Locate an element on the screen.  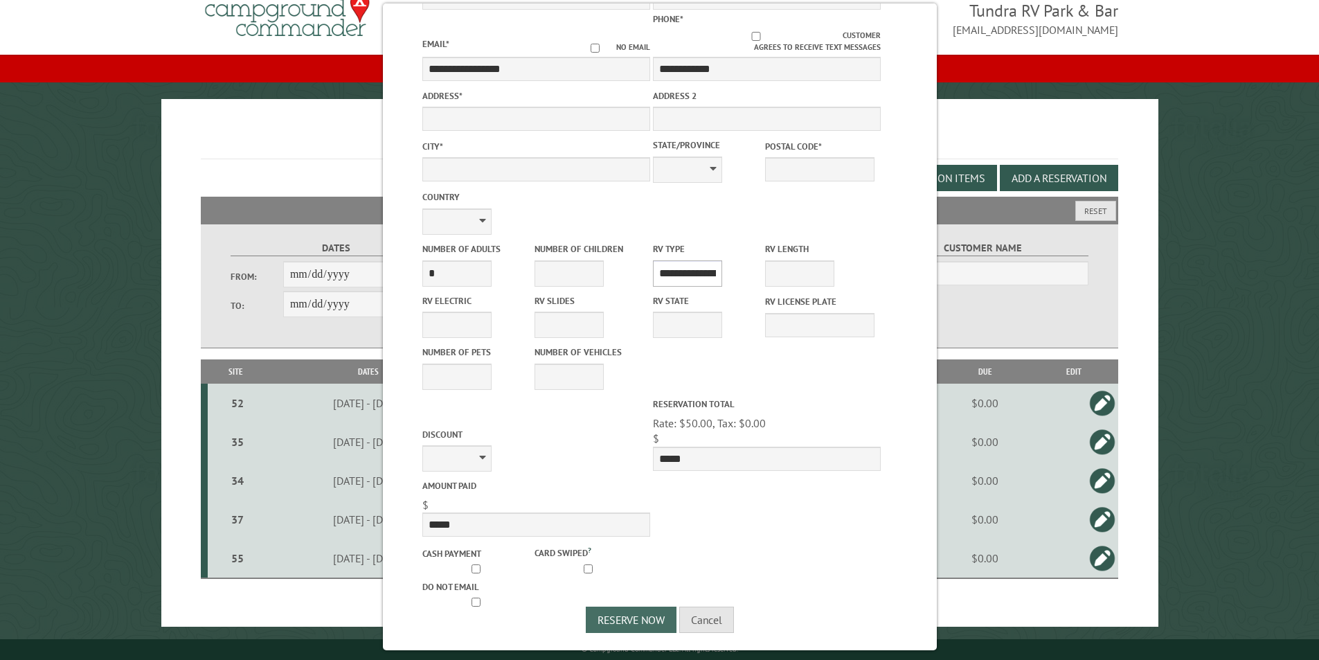
label: Phone is located at coordinates (668, 19).